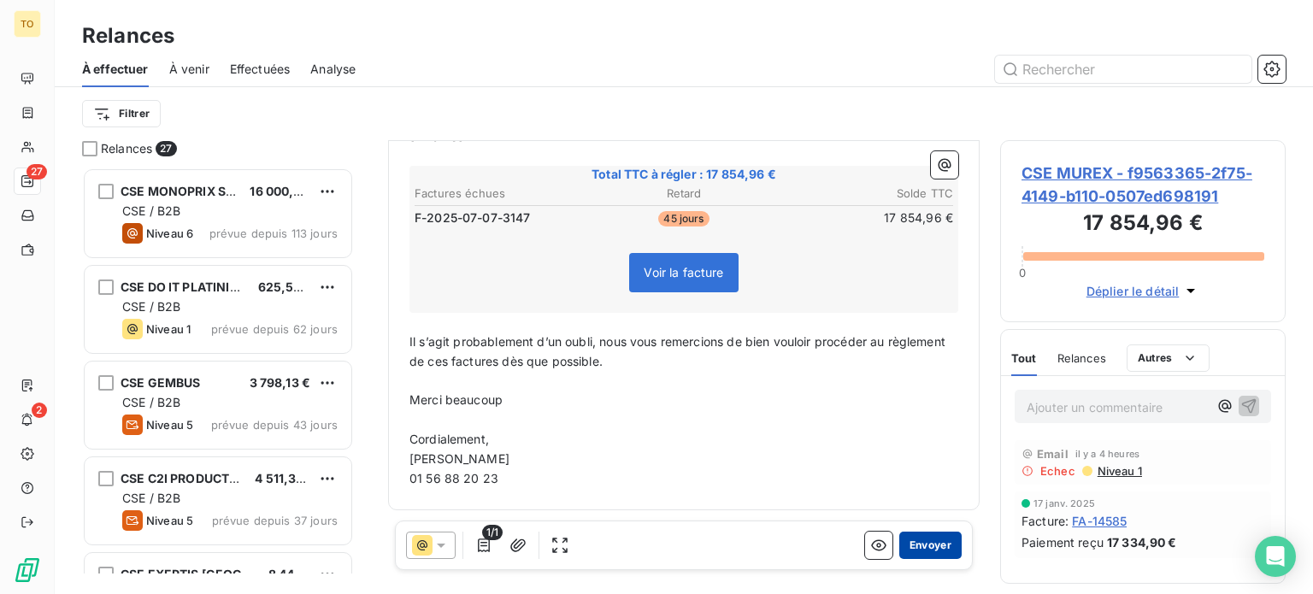 Image resolution: width=1313 pixels, height=594 pixels. Describe the element at coordinates (683, 272) in the screenshot. I see `span: Voir la facture` at that location.